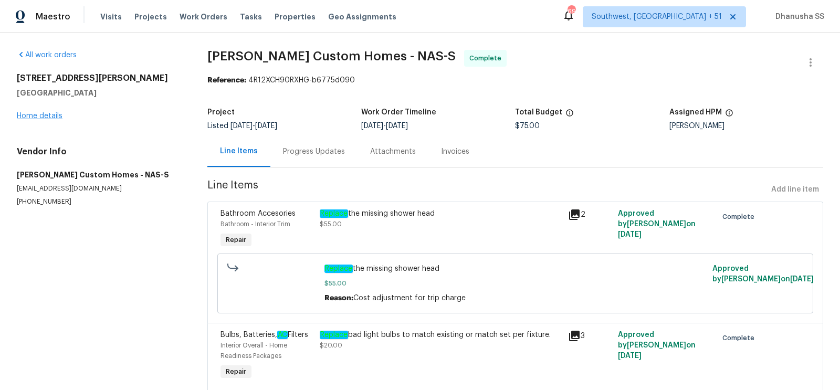 This screenshot has width=840, height=390. Describe the element at coordinates (255, 224) in the screenshot. I see `span: Bathroom - Interior Trim` at that location.